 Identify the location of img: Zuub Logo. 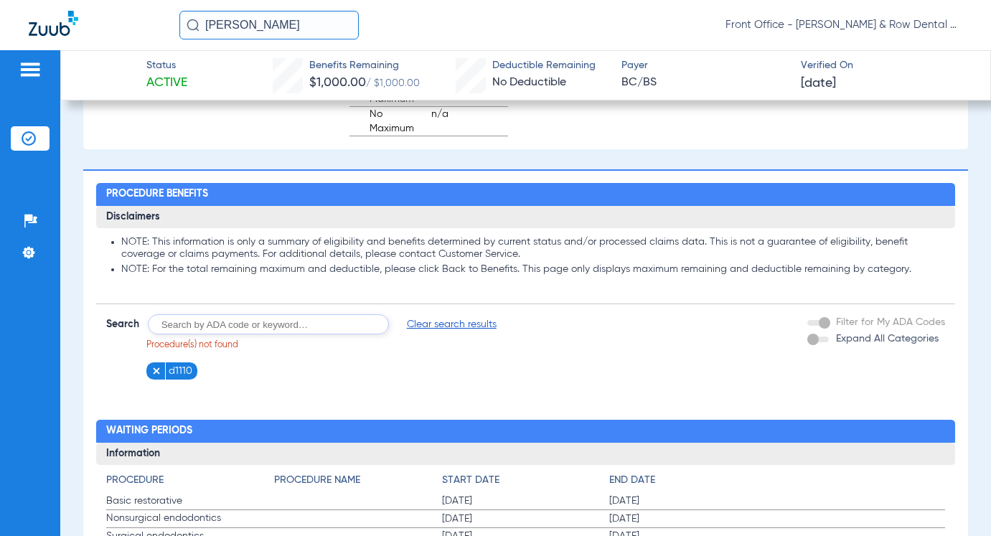
(53, 23).